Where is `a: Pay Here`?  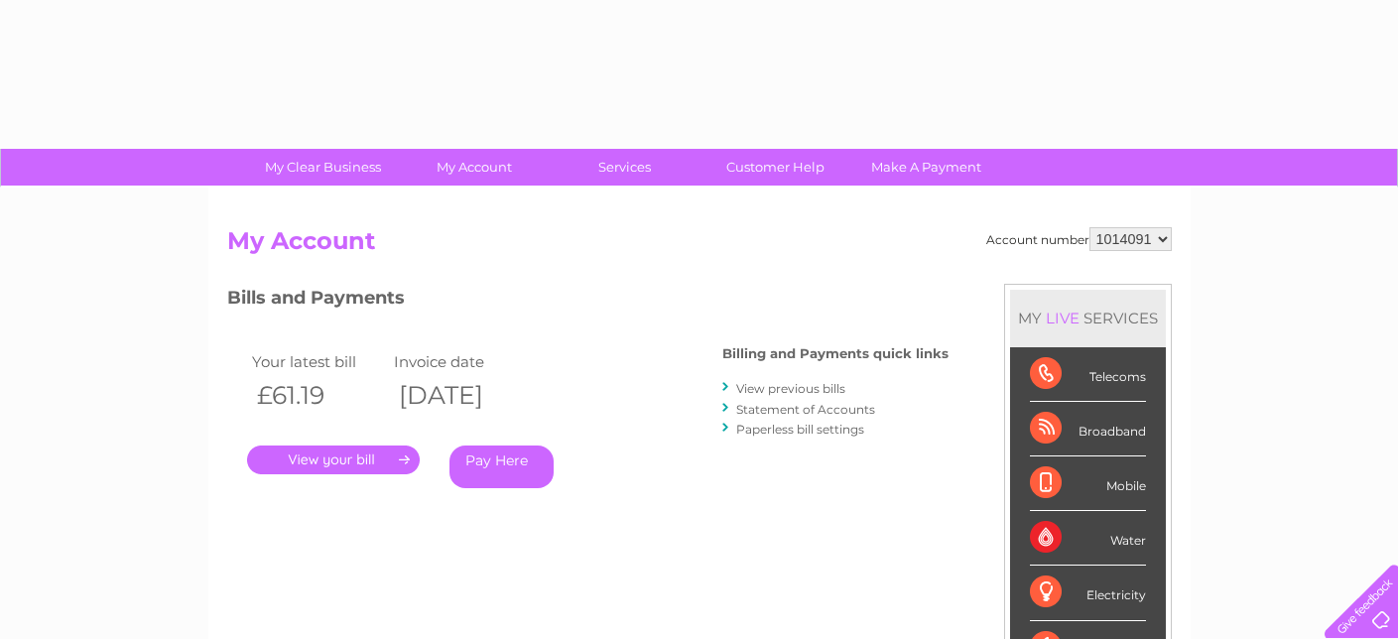 a: Pay Here is located at coordinates (501, 466).